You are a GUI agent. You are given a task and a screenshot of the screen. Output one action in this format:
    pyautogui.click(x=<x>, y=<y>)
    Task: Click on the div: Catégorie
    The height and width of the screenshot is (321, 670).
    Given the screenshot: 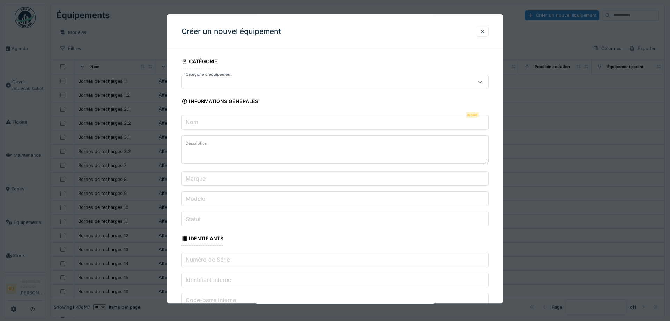 What is the action you would take?
    pyautogui.click(x=199, y=62)
    